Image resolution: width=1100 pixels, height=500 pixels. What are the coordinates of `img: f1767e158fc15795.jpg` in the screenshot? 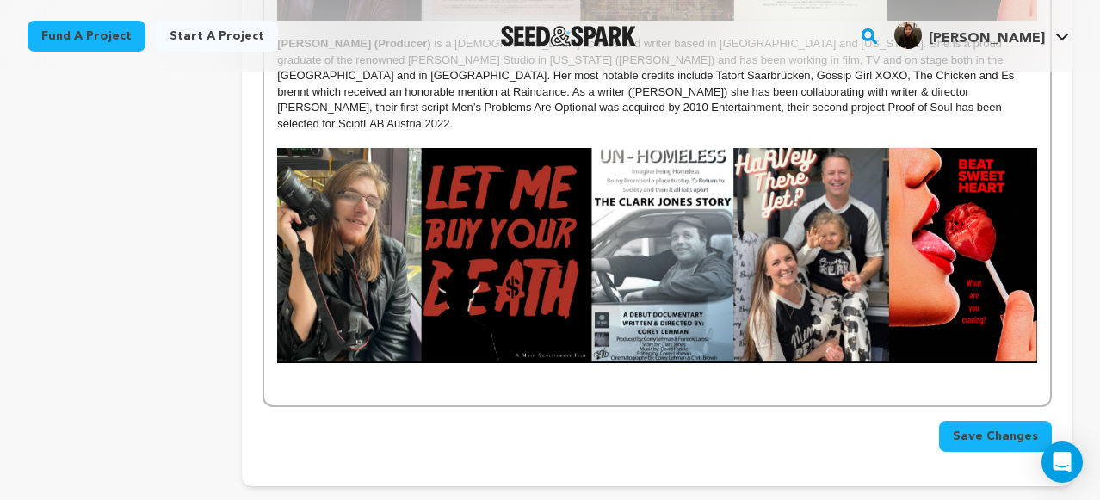 It's located at (908, 35).